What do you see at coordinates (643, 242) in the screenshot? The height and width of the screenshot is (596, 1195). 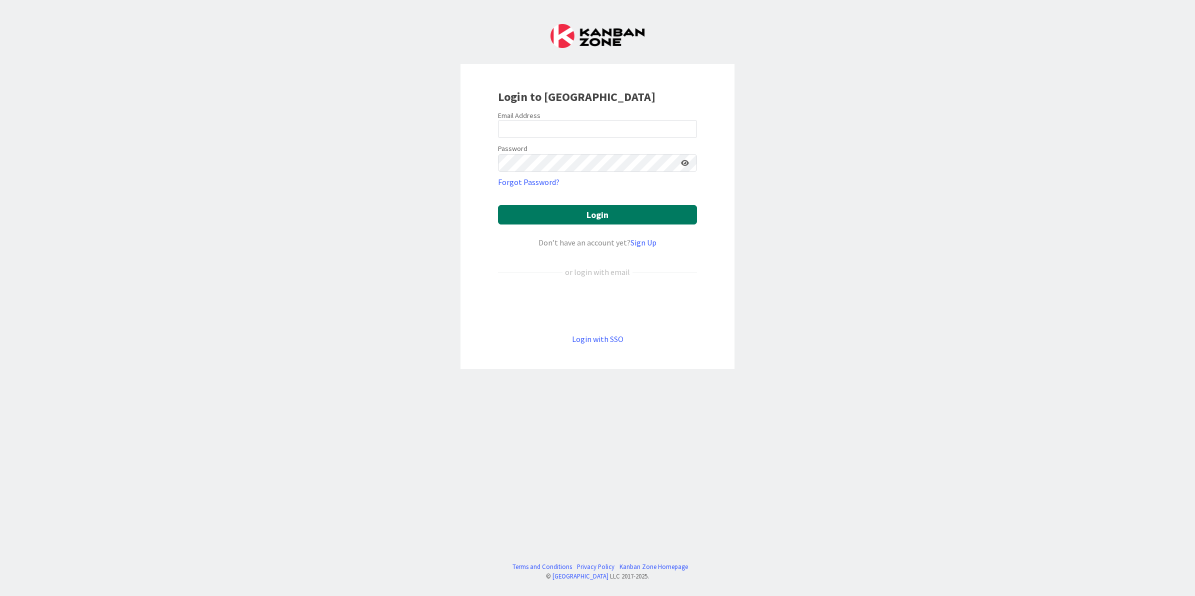 I see `a: Sign Up` at bounding box center [643, 242].